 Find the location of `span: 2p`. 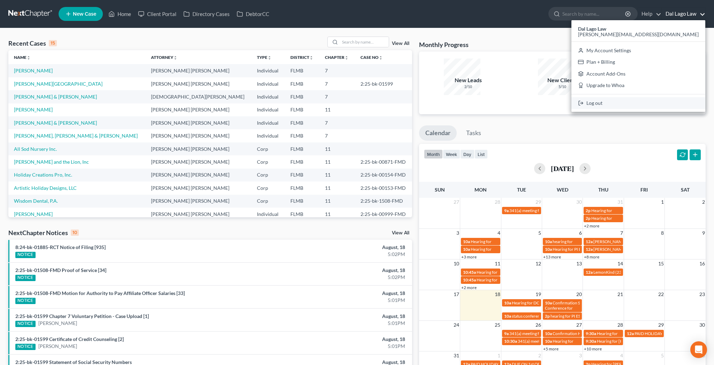

span: 2p is located at coordinates (588, 211).